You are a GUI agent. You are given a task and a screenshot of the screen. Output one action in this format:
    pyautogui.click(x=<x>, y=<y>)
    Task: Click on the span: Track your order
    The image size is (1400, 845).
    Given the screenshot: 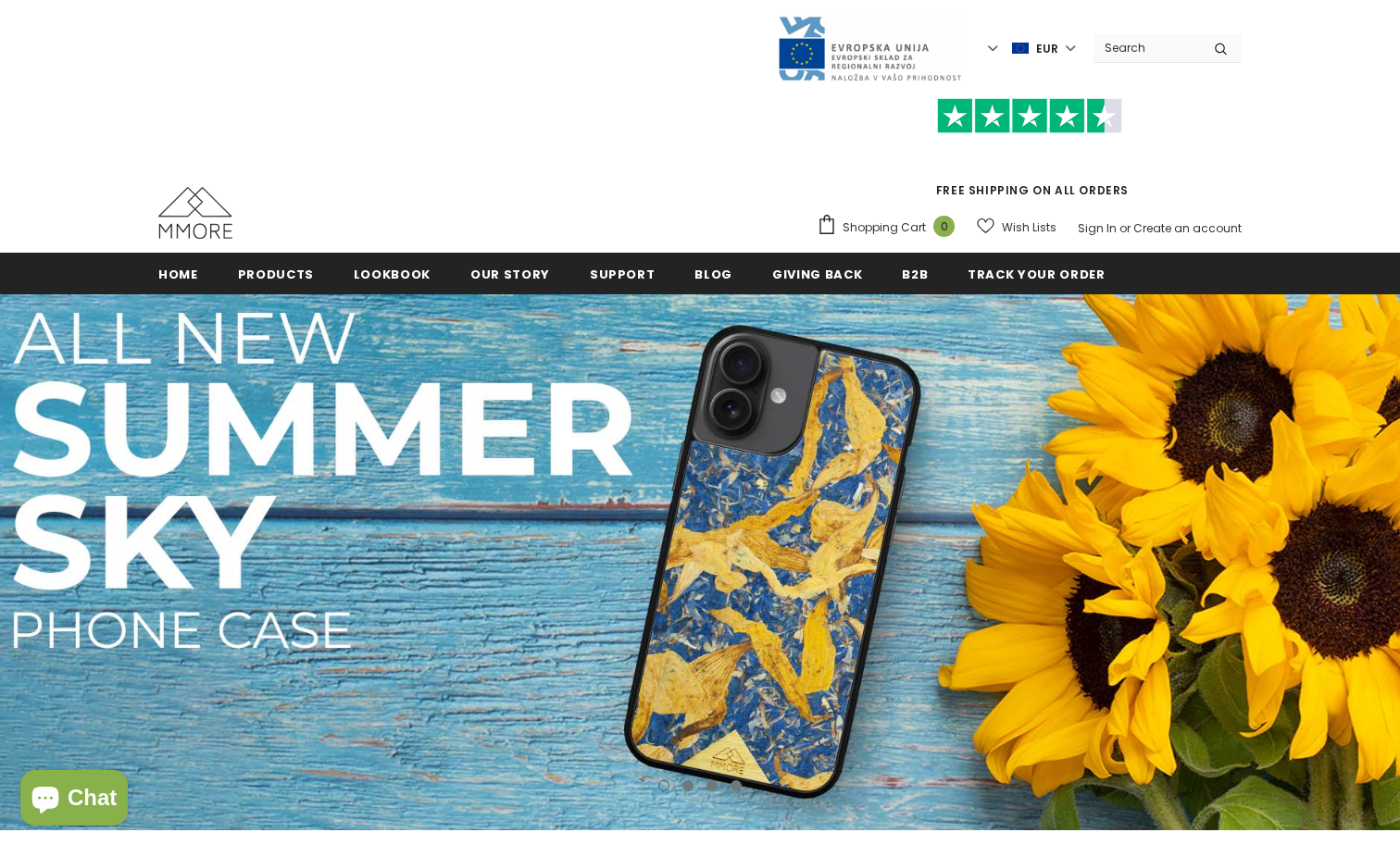 What is the action you would take?
    pyautogui.click(x=1036, y=274)
    